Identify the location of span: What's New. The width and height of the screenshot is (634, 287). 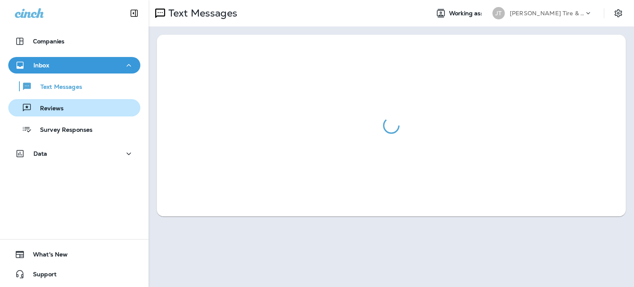
(46, 256).